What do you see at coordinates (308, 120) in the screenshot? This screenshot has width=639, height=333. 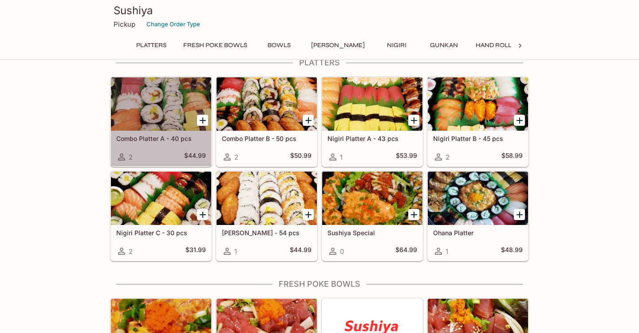 I see `button: Add Combo Platter B - 50 pcs` at bounding box center [308, 120].